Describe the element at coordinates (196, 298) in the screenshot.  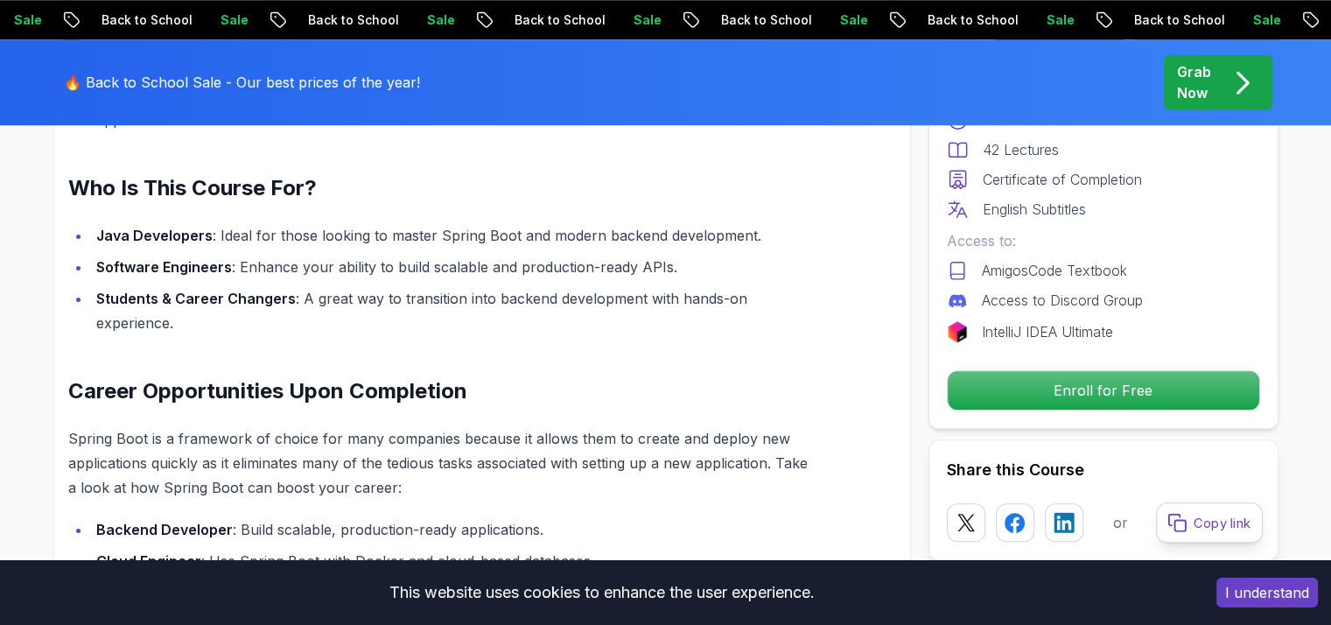
I see `strong: Students & Career Changers` at that location.